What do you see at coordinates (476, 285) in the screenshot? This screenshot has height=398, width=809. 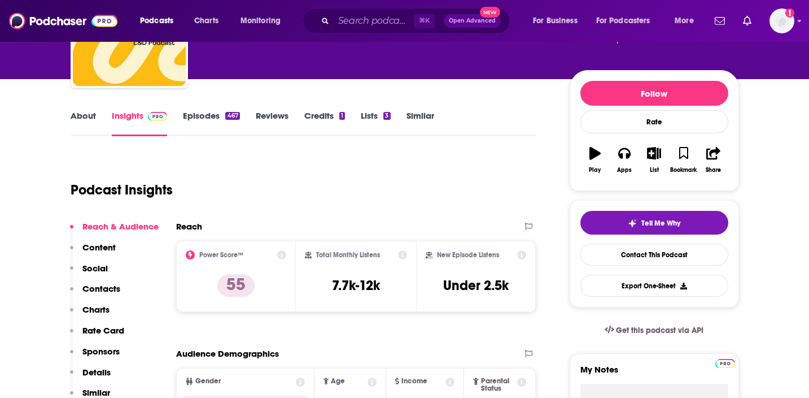 I see `h3: Under 2.5k` at bounding box center [476, 285].